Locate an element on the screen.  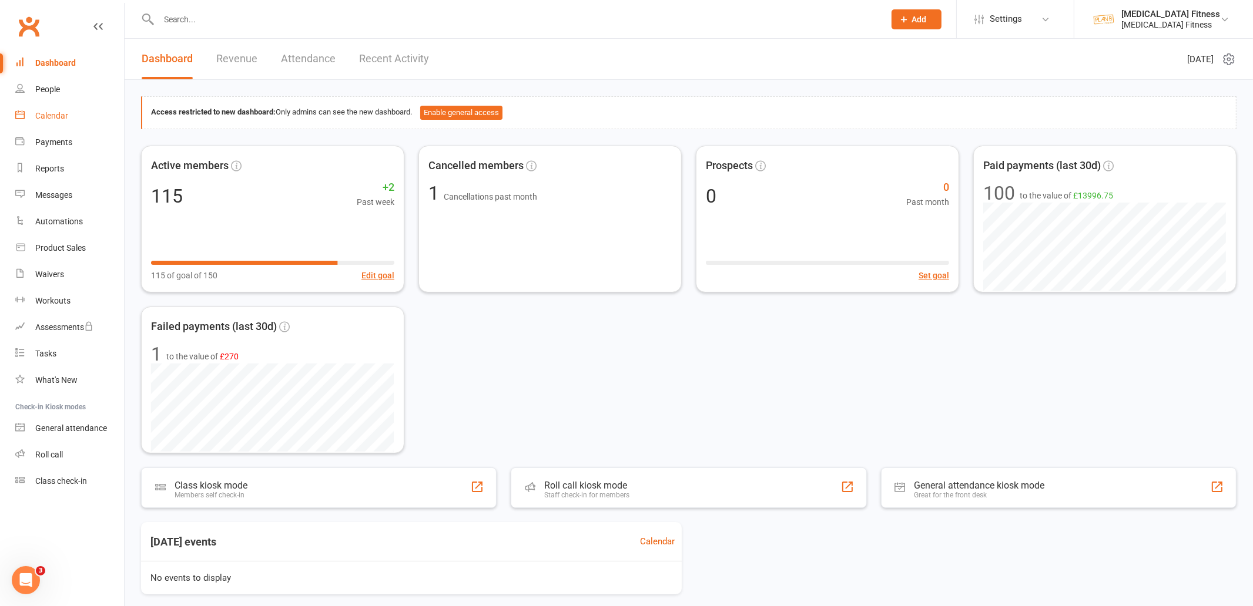
div: General attendance kiosk mode is located at coordinates (980, 485).